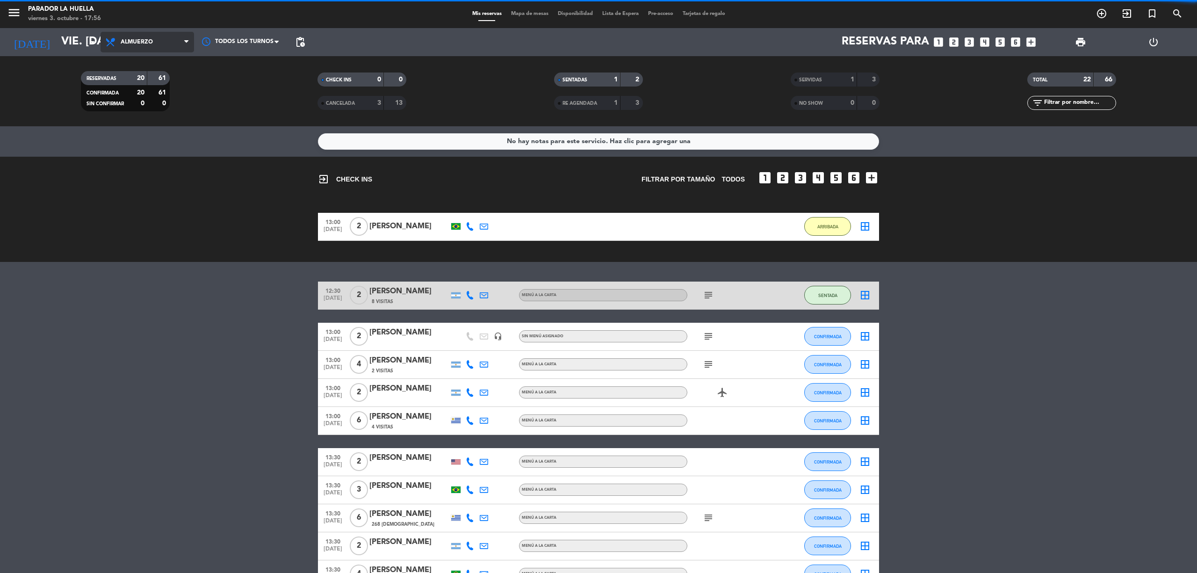  What do you see at coordinates (638, 79) in the screenshot?
I see `strong: 2` at bounding box center [638, 79].